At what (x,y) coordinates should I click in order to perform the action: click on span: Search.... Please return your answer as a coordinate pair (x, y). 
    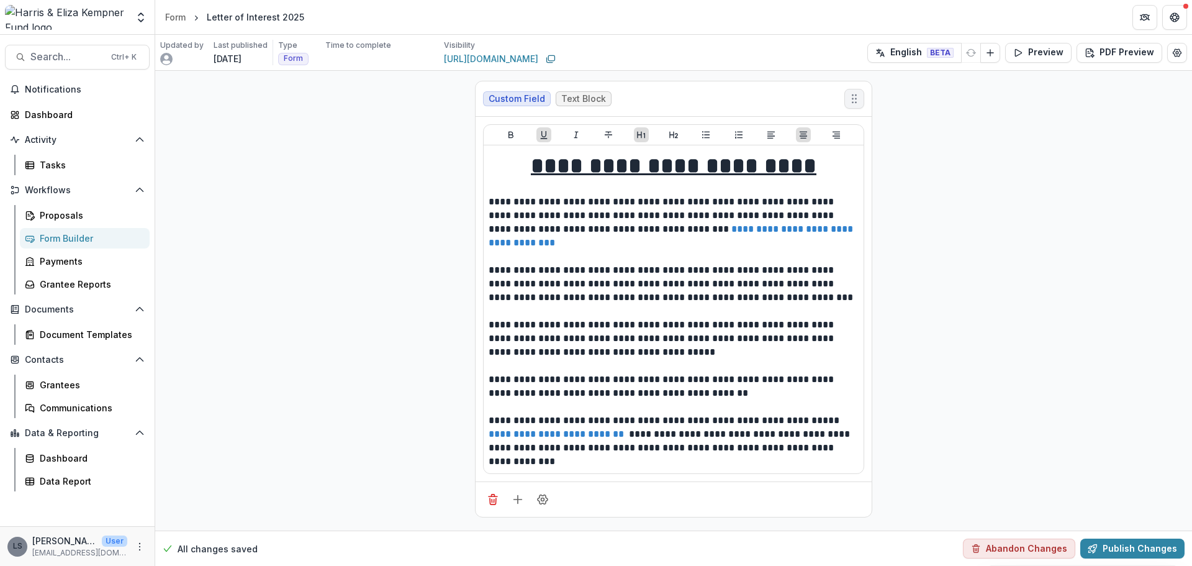
    Looking at the image, I should click on (67, 56).